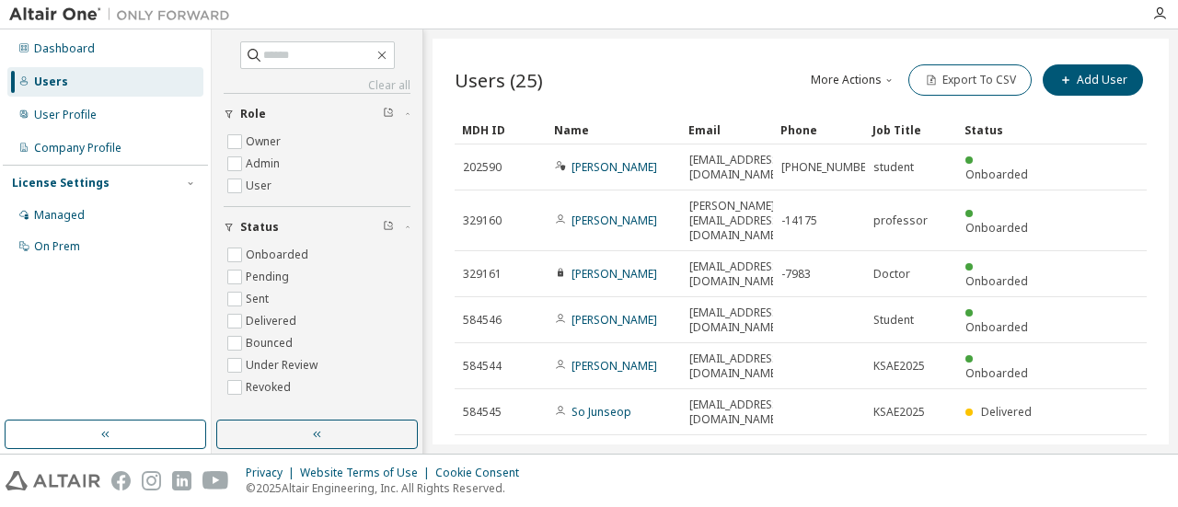  Describe the element at coordinates (215, 480) in the screenshot. I see `img: youtube.svg` at that location.